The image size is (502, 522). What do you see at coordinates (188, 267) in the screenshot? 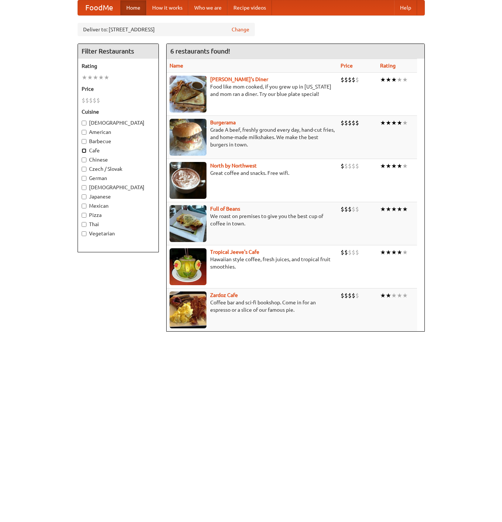
I see `img: jeeves.jpg` at bounding box center [188, 267].